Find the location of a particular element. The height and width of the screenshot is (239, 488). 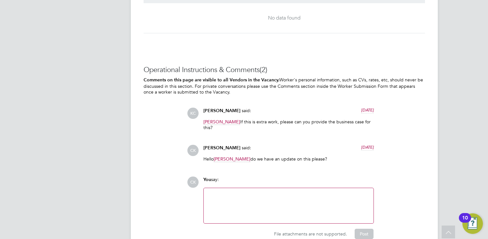

span: You is located at coordinates (207, 179).